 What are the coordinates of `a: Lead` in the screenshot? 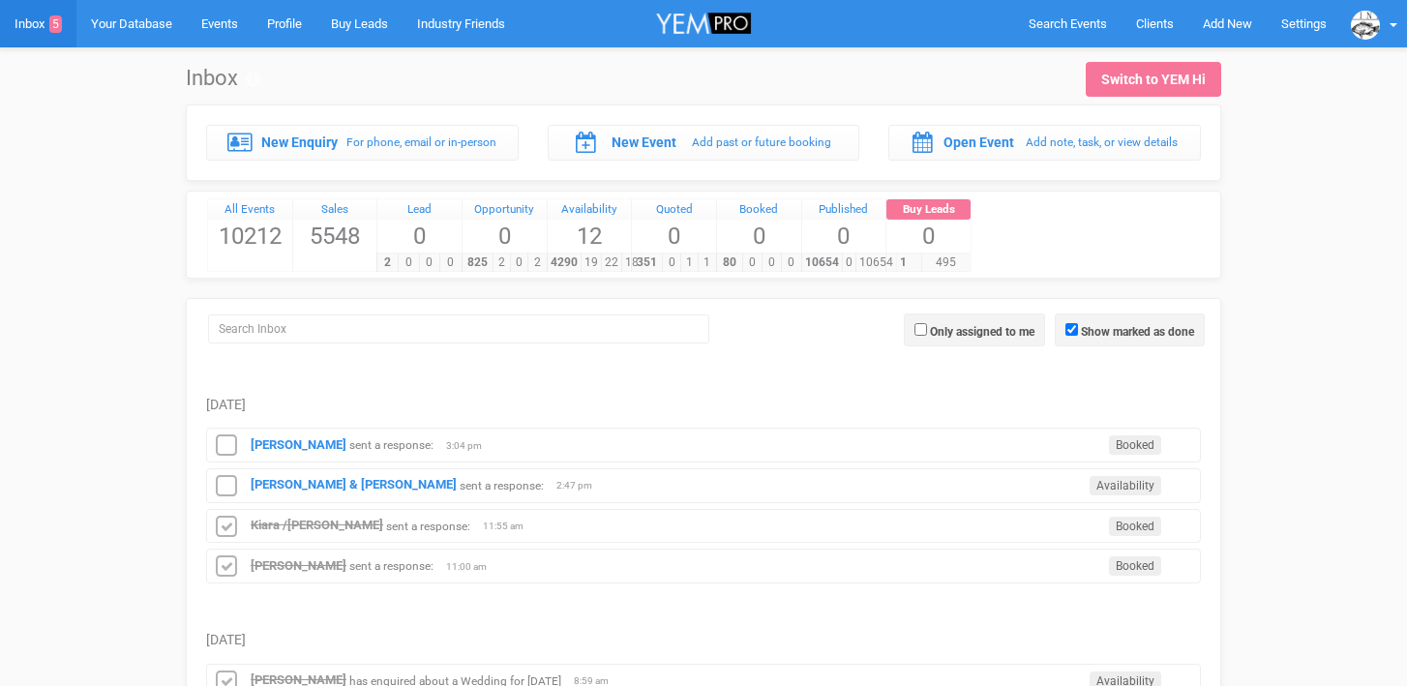 It's located at (419, 210).